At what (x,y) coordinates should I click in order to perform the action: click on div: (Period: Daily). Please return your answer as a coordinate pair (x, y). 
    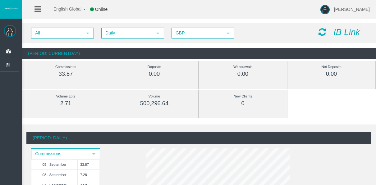
    Looking at the image, I should click on (199, 138).